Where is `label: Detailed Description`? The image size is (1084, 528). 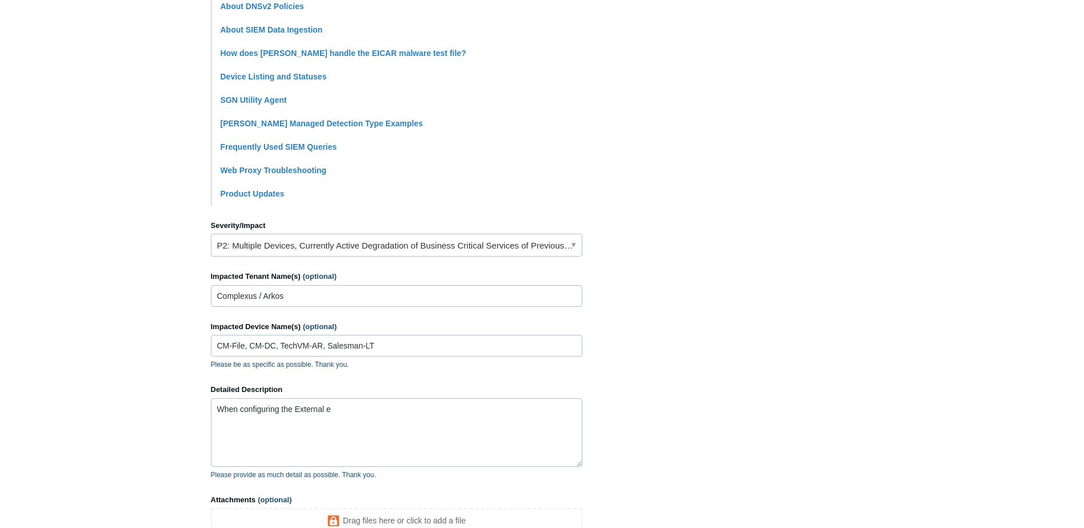 label: Detailed Description is located at coordinates (396, 390).